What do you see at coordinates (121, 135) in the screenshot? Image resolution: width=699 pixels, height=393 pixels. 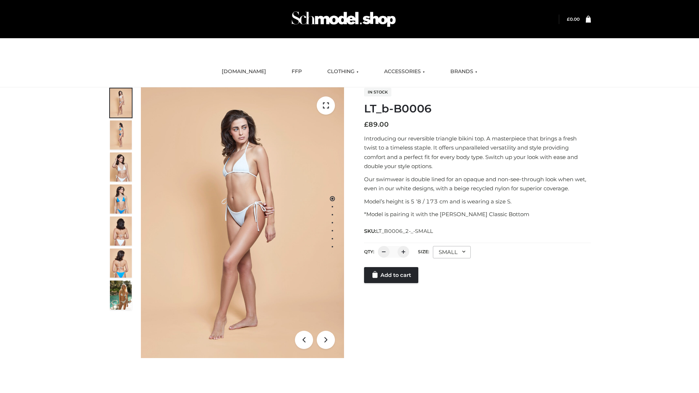 I see `img: ArielClassicBikiniTop_CloudNine_AzureSky_OW114ECO_2-scaled.jpg` at bounding box center [121, 135].